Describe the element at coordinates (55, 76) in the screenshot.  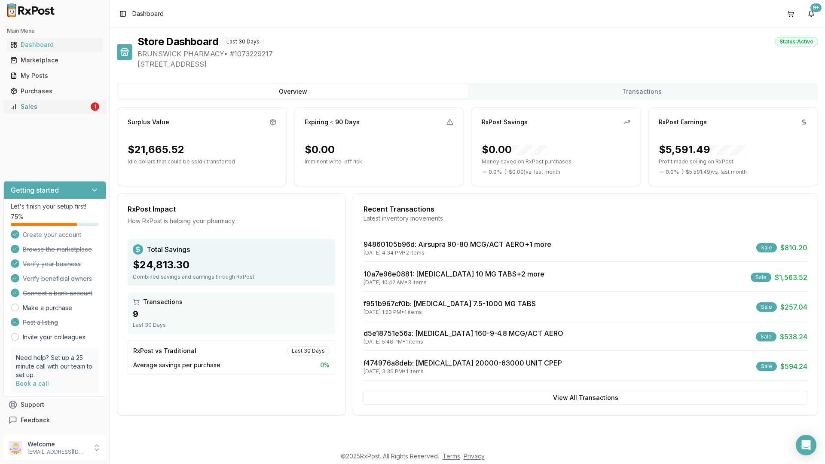
I see `a: My Posts` at that location.